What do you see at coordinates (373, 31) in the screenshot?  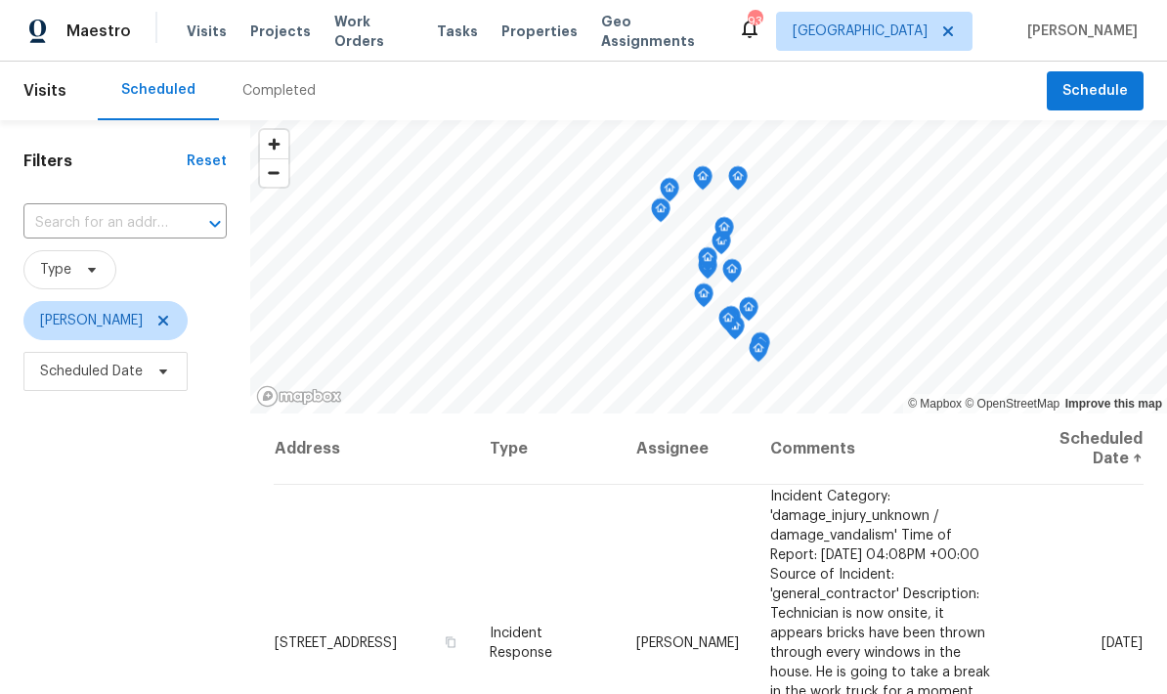 I see `span: Work Orders` at bounding box center [373, 31].